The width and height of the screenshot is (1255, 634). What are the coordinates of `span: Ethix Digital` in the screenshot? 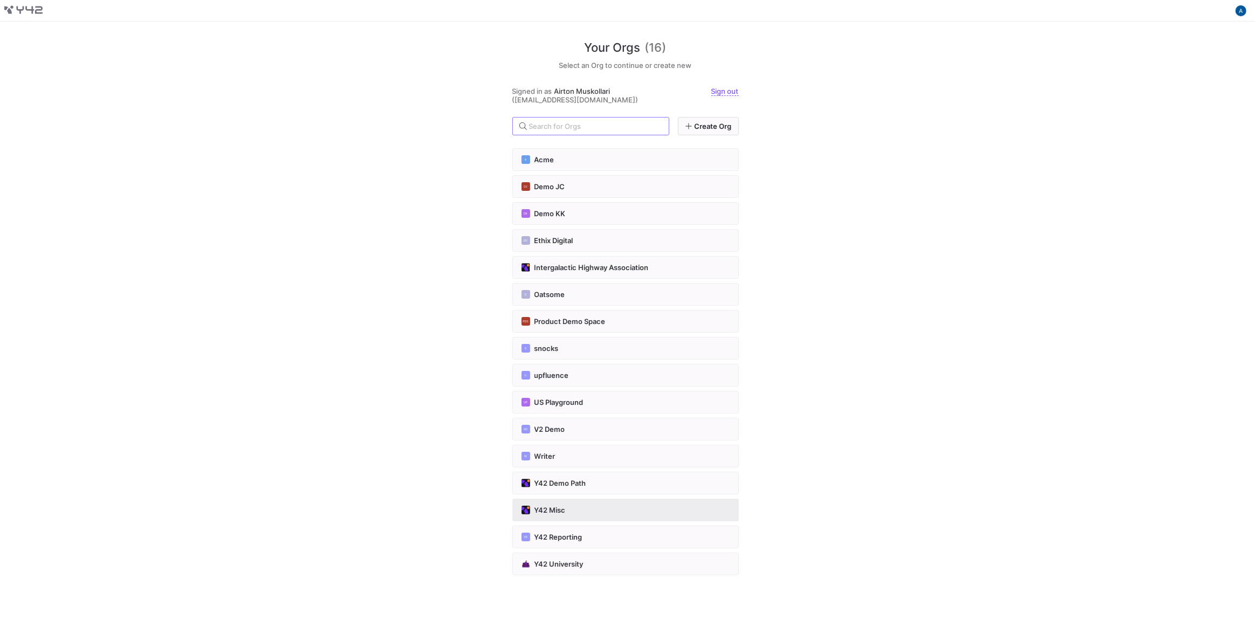 It's located at (554, 240).